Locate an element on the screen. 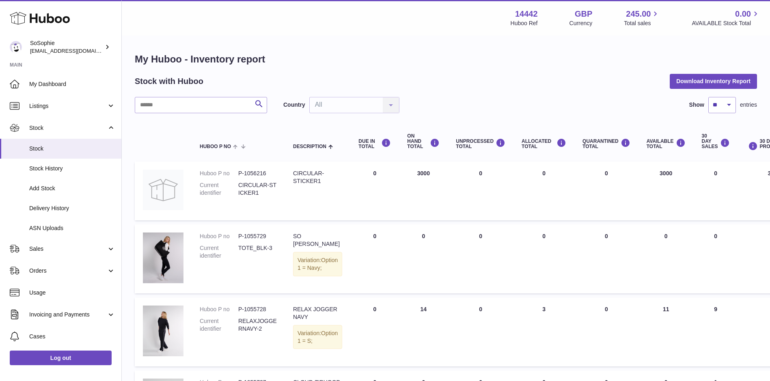 The height and width of the screenshot is (381, 770). div: ALLOCATED Total is located at coordinates (544, 144).